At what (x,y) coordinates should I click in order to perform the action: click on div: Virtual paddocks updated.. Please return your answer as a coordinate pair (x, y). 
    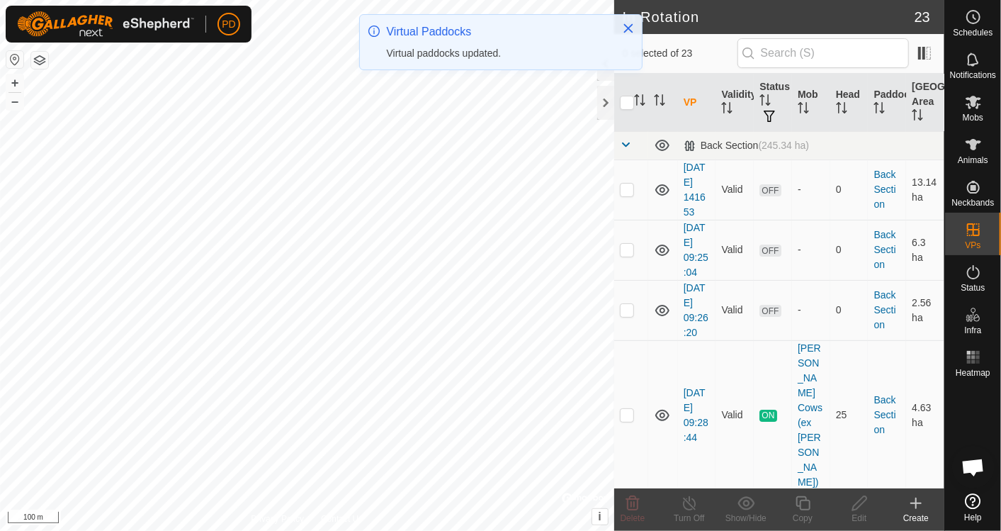
    Looking at the image, I should click on (497, 53).